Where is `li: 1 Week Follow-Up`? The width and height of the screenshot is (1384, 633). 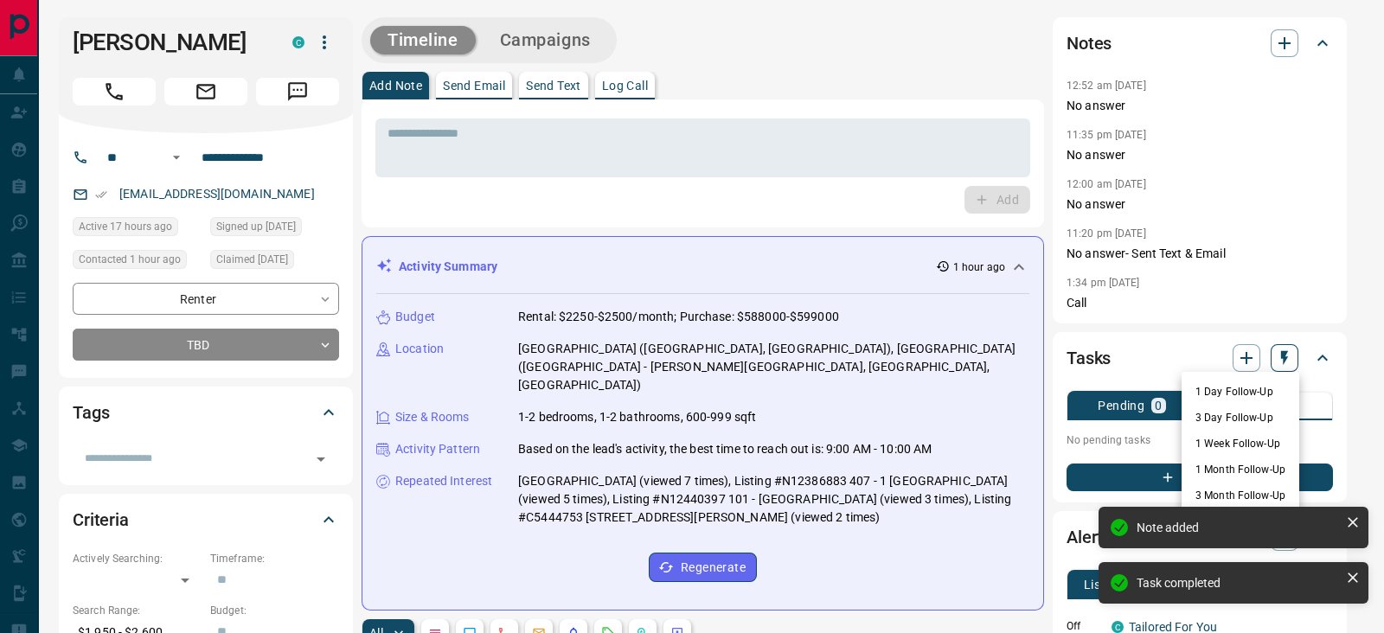 li: 1 Week Follow-Up is located at coordinates (1240, 444).